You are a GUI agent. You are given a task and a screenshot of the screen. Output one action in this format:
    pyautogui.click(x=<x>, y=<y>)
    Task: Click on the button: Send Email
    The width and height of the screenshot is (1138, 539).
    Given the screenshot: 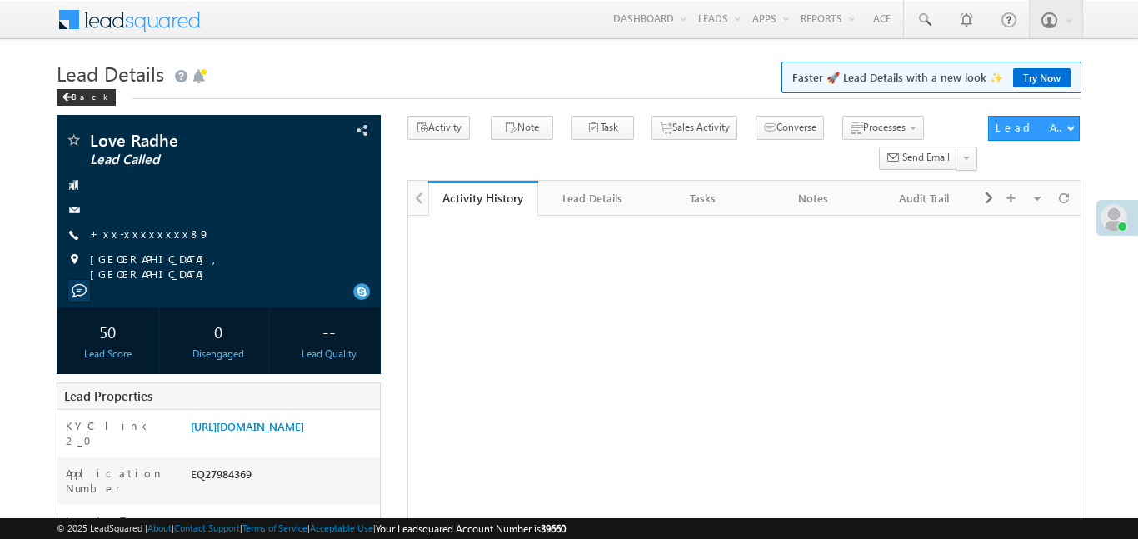 What is the action you would take?
    pyautogui.click(x=918, y=158)
    